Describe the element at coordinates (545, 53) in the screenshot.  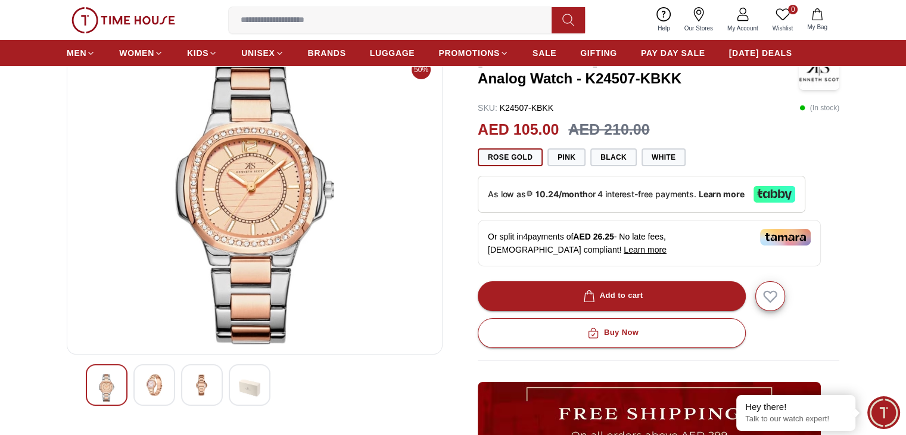
I see `span: SALE` at that location.